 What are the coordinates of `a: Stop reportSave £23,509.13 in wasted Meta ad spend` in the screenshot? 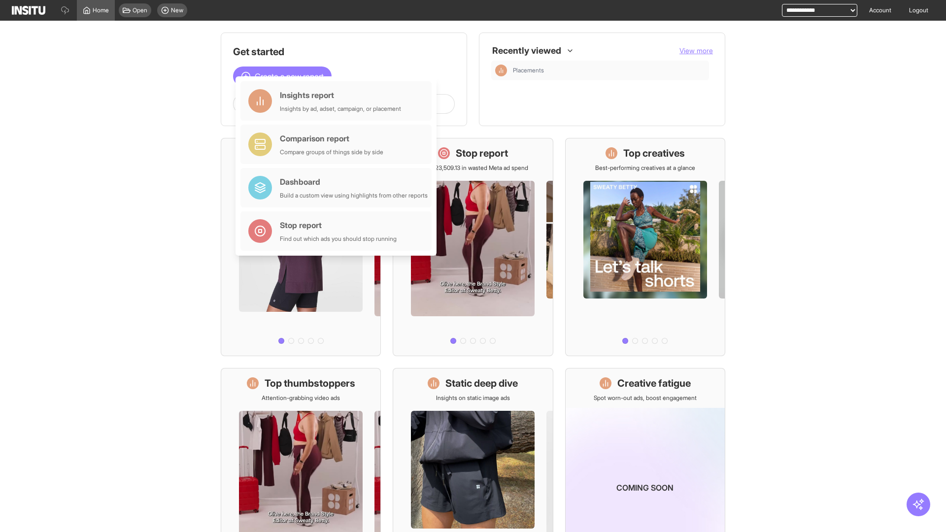 It's located at (472, 247).